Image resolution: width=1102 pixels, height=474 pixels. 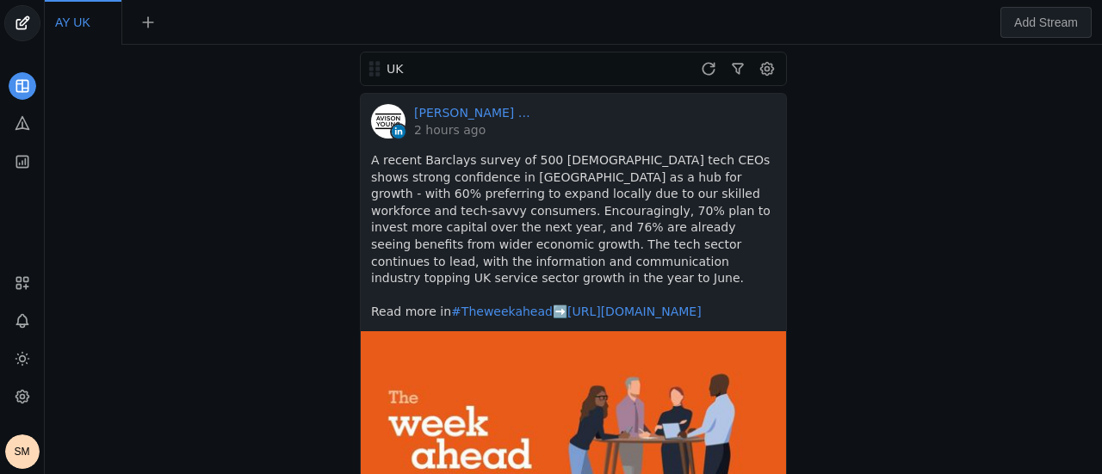 I want to click on button: Add Stream, so click(x=1046, y=22).